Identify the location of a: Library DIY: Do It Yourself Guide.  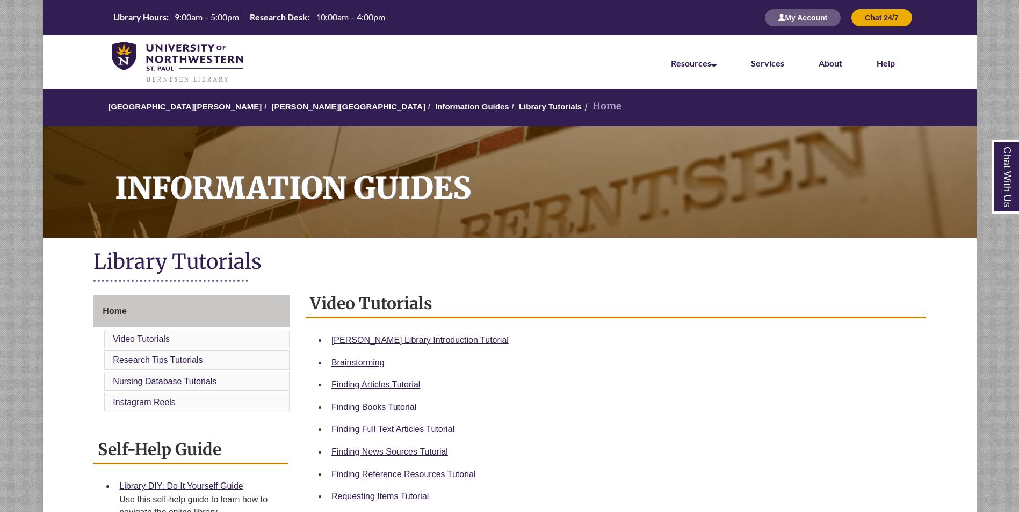
(181, 486).